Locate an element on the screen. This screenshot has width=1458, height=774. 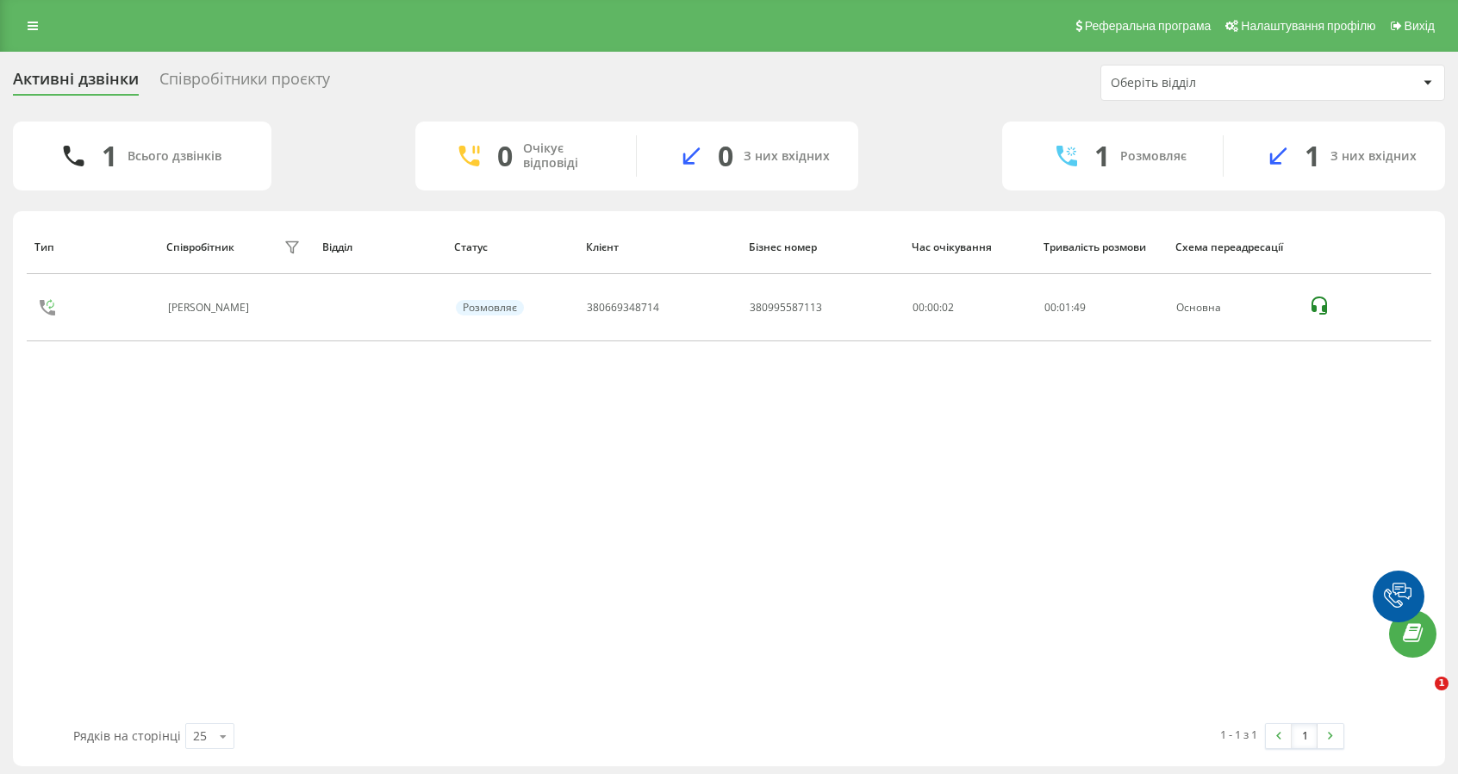
span: Налаштування профілю is located at coordinates (1308, 26).